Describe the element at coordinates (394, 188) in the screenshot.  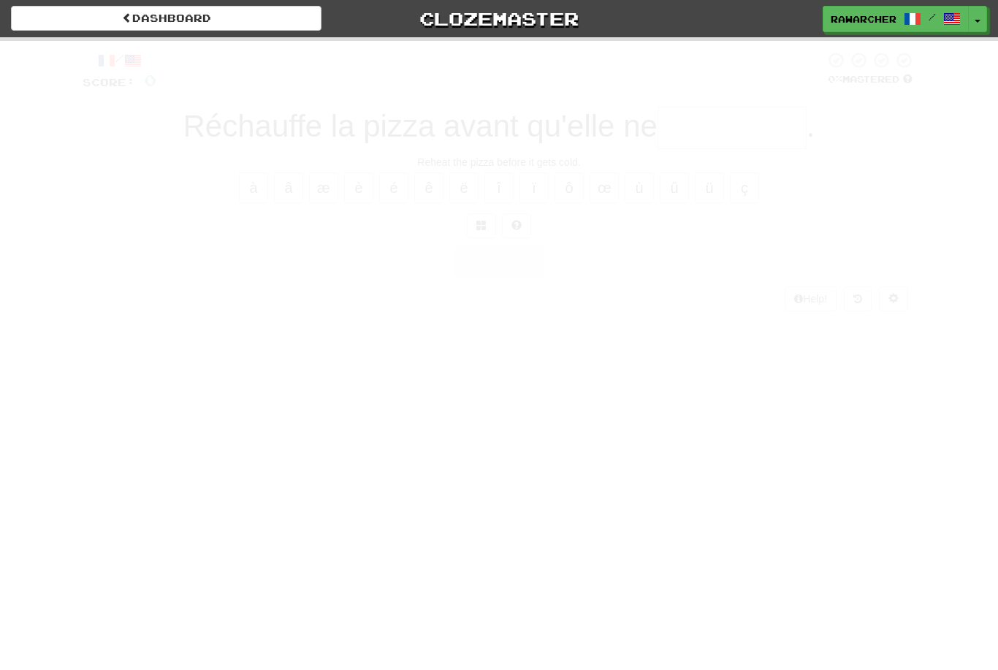
I see `button: é` at that location.